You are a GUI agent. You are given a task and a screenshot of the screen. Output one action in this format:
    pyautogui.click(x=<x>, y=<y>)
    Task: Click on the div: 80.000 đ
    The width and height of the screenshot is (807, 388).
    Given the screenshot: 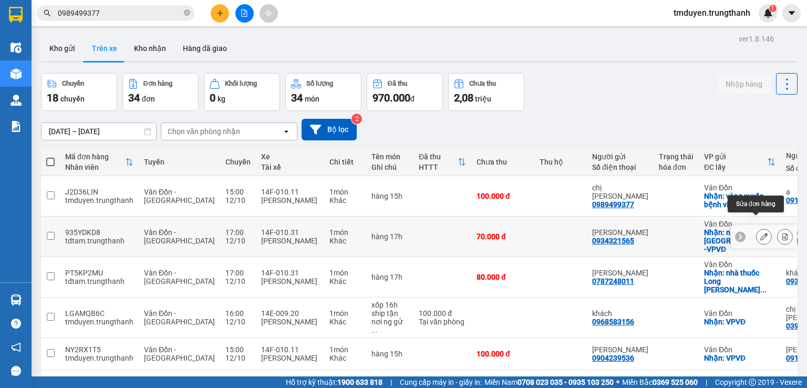 What is the action you would take?
    pyautogui.click(x=503, y=277)
    